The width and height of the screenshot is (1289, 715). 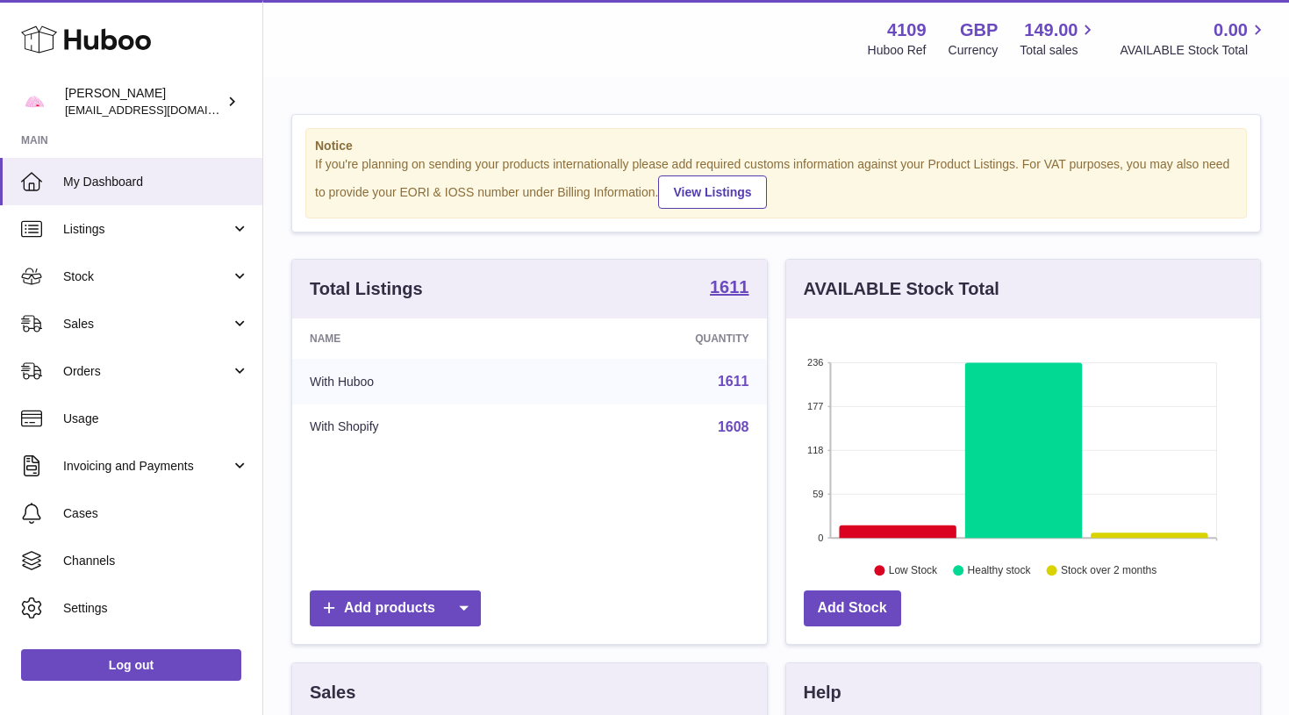 I want to click on a: 149.00 Total sales, so click(x=1058, y=39).